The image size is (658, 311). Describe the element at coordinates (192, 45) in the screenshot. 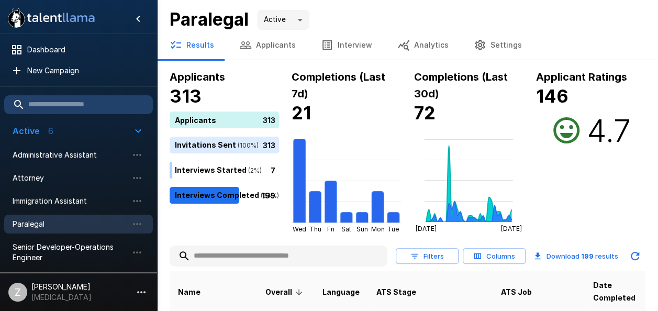

I see `button: Results` at that location.